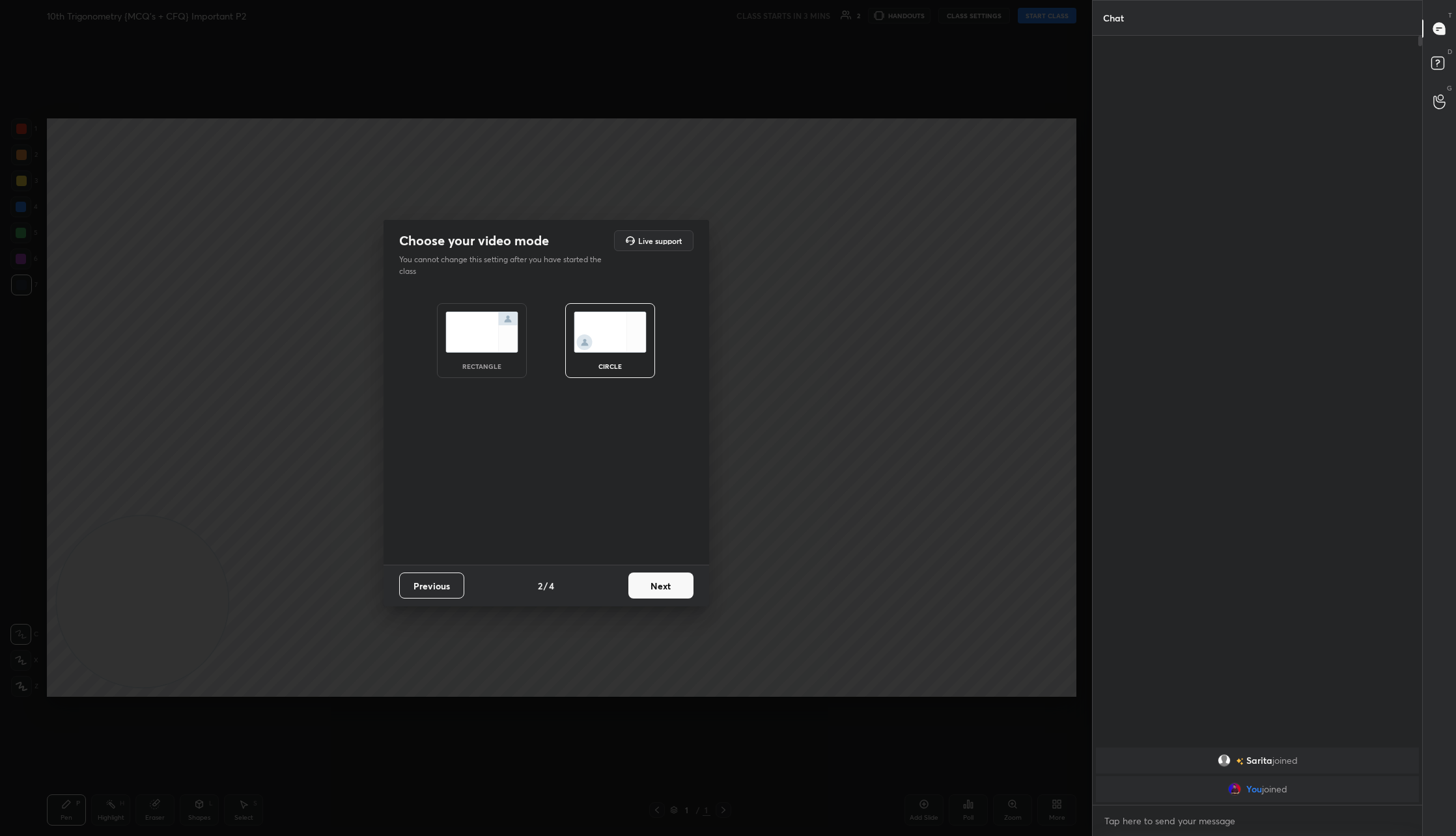  I want to click on h4: 2, so click(540, 586).